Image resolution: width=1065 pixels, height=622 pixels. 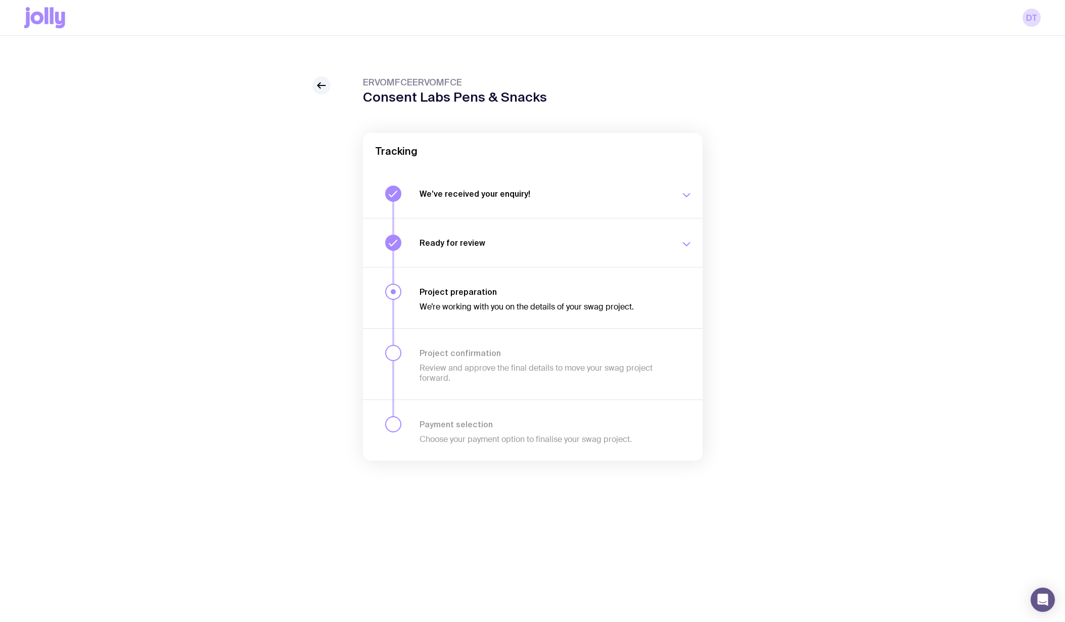 I want to click on button: We’ve received your enquiry!, so click(x=533, y=194).